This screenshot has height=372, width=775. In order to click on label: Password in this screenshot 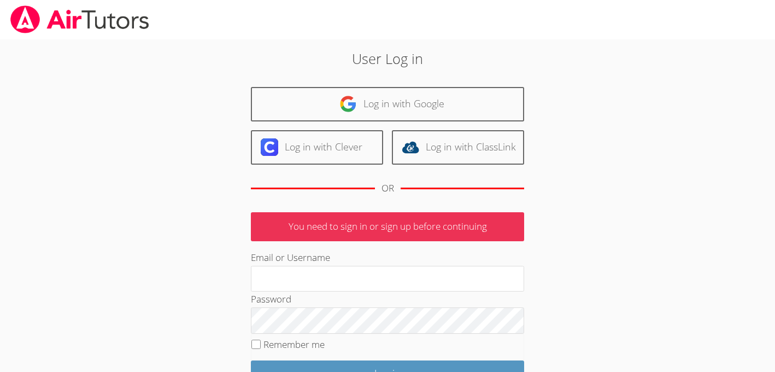, I will do `click(271, 299)`.